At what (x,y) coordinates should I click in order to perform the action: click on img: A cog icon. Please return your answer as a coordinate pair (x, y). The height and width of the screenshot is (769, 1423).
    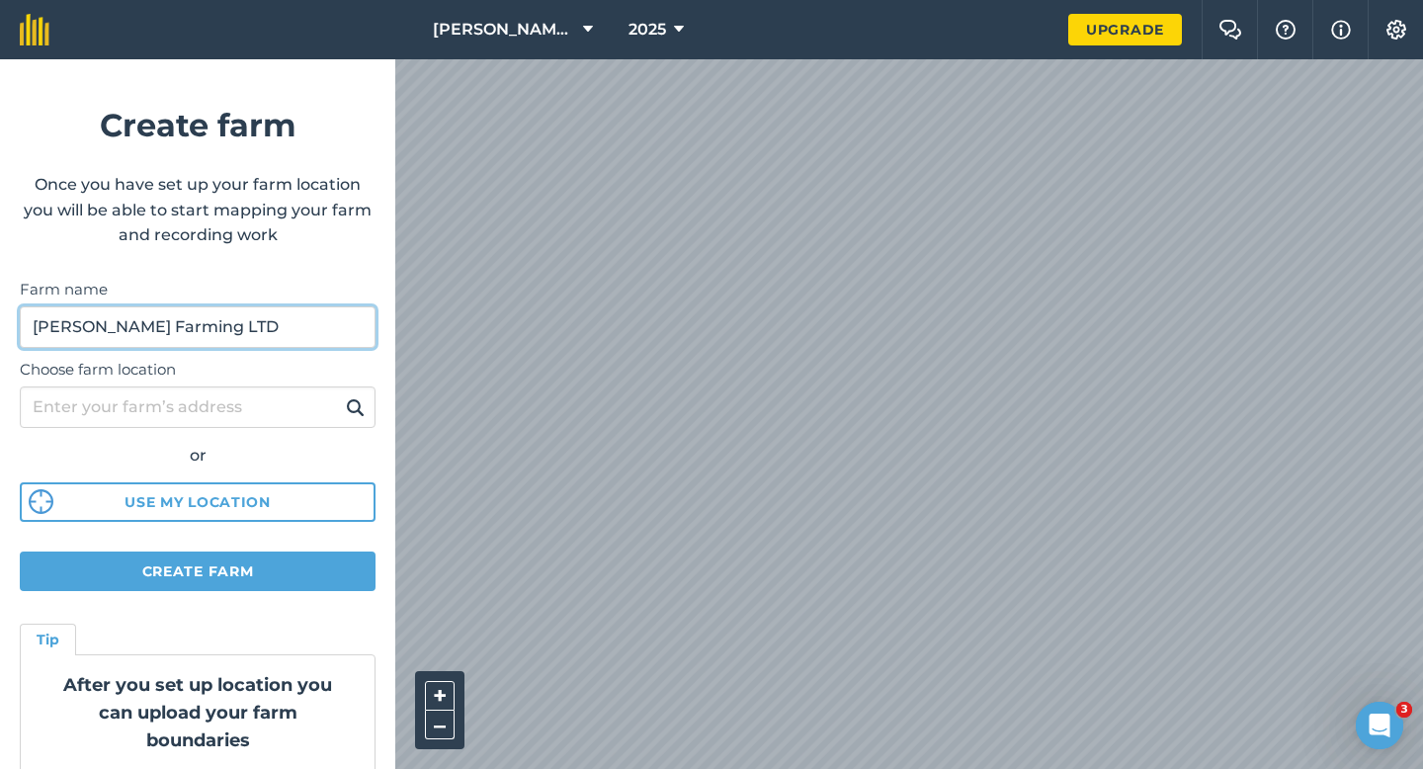
    Looking at the image, I should click on (1396, 30).